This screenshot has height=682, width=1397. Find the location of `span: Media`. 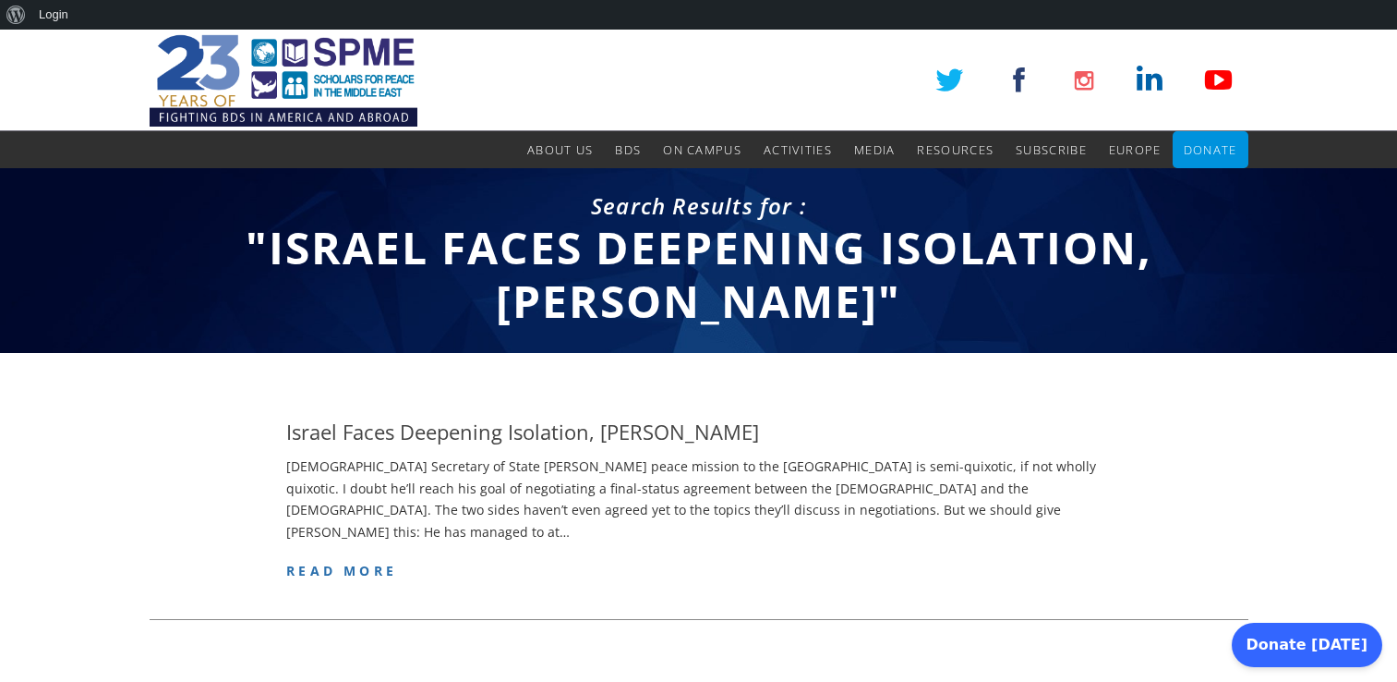

span: Media is located at coordinates (875, 150).